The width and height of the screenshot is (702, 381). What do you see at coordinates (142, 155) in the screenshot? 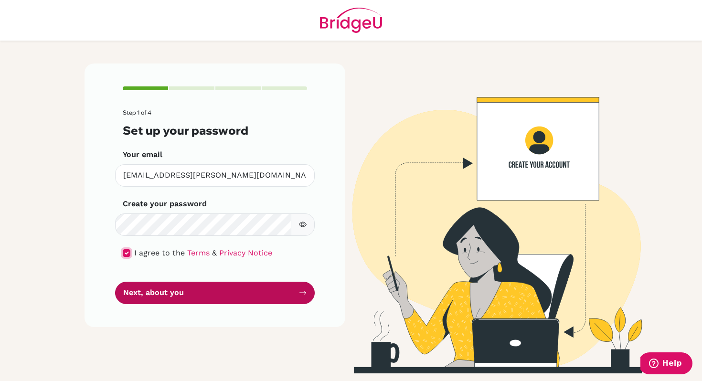
I see `label: Your email` at bounding box center [142, 155].